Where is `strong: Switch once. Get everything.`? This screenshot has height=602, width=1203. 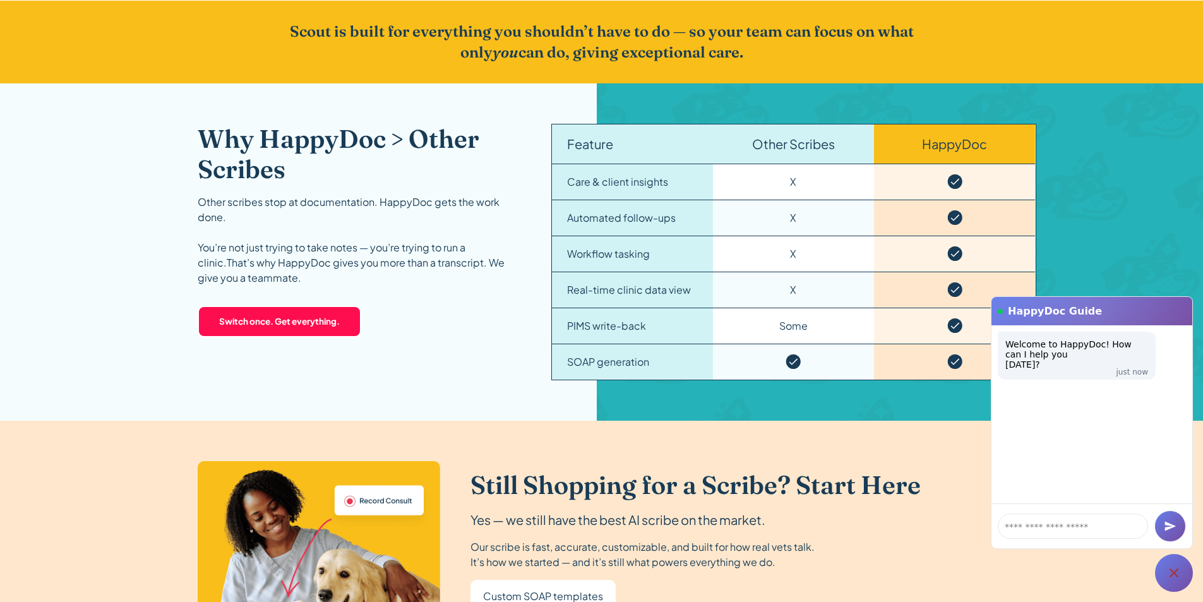
strong: Switch once. Get everything. is located at coordinates (279, 321).